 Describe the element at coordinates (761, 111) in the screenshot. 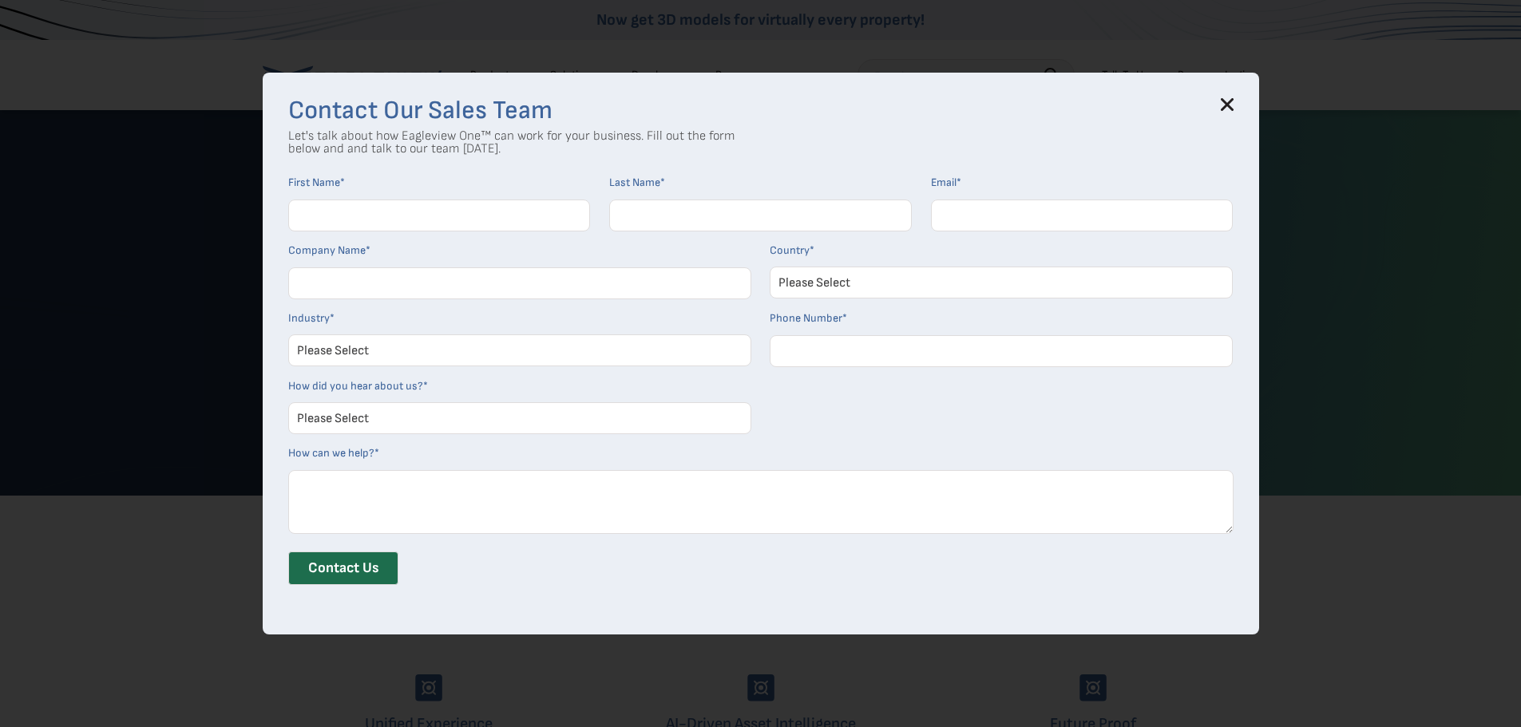

I see `h3: Contact Our Sales Team` at that location.